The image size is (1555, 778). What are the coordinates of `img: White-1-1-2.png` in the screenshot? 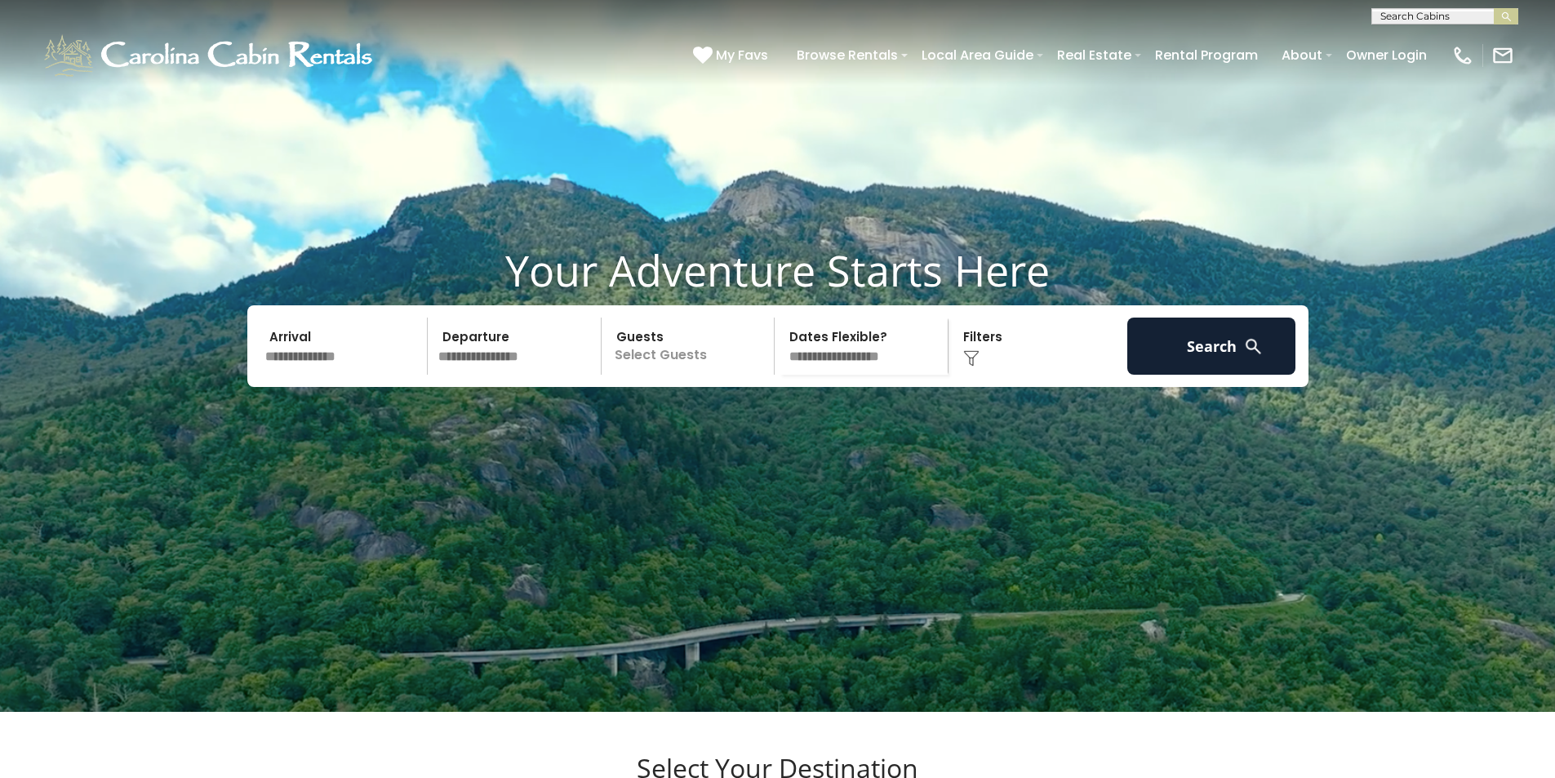 It's located at (210, 56).